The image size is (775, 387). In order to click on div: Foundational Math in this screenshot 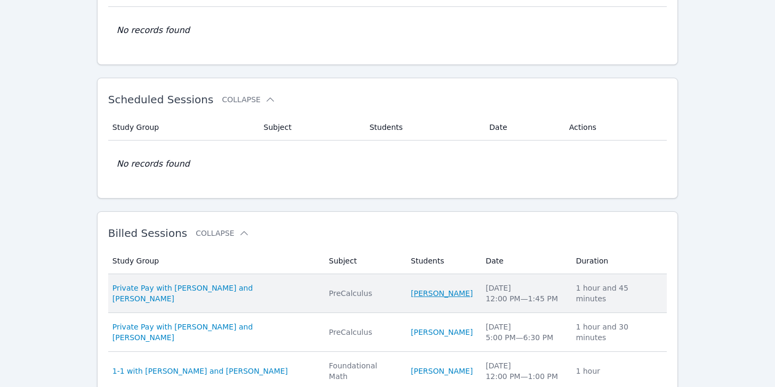, I will do `click(363, 371)`.